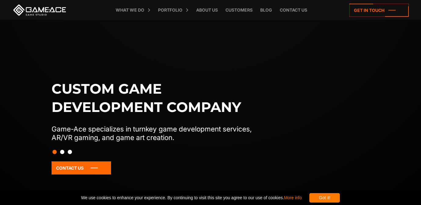  What do you see at coordinates (325, 198) in the screenshot?
I see `div: Got it!` at bounding box center [325, 198].